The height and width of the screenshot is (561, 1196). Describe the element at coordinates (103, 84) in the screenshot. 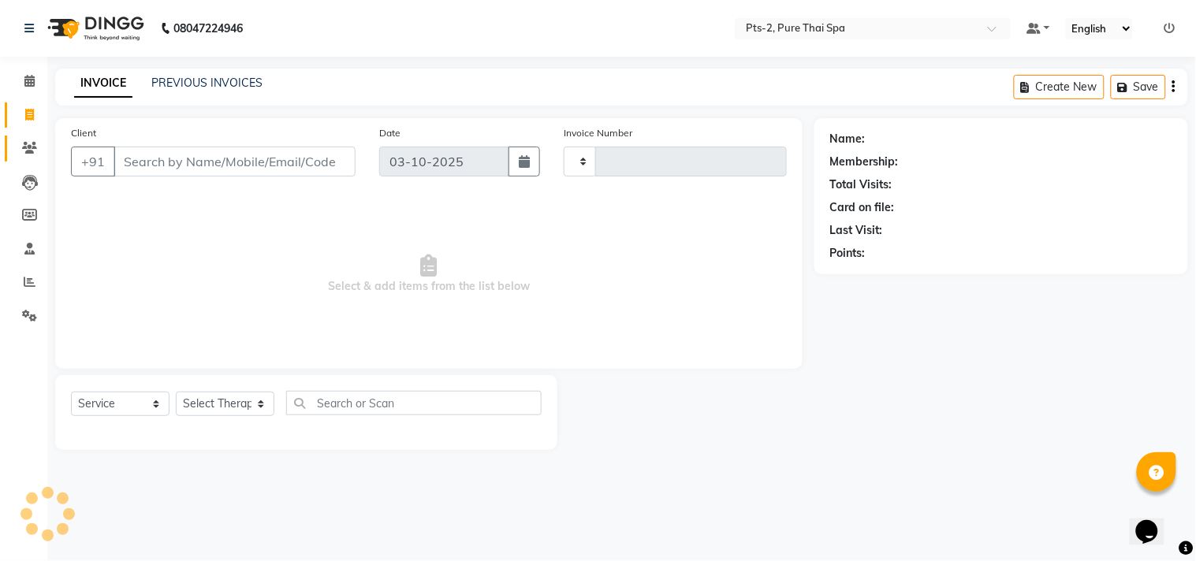

I see `a: INVOICE` at that location.